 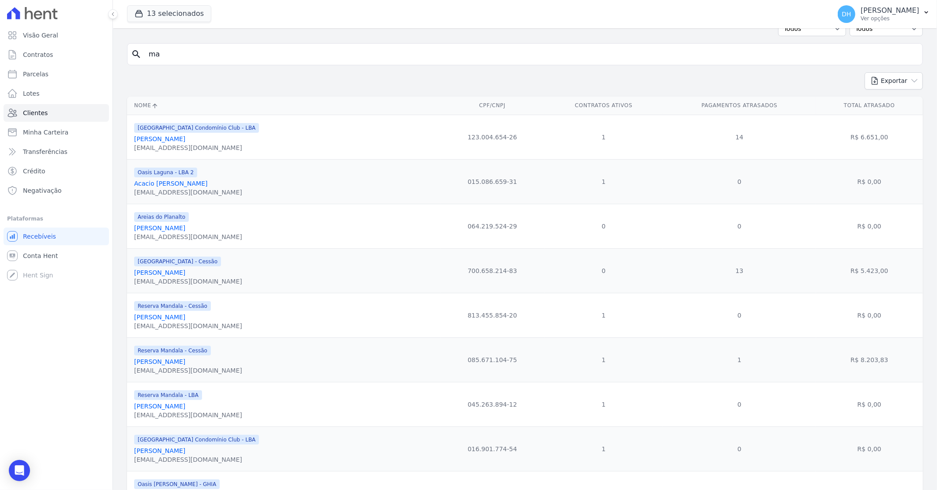 I want to click on span: Reserva Mandala - LBA, so click(x=168, y=395).